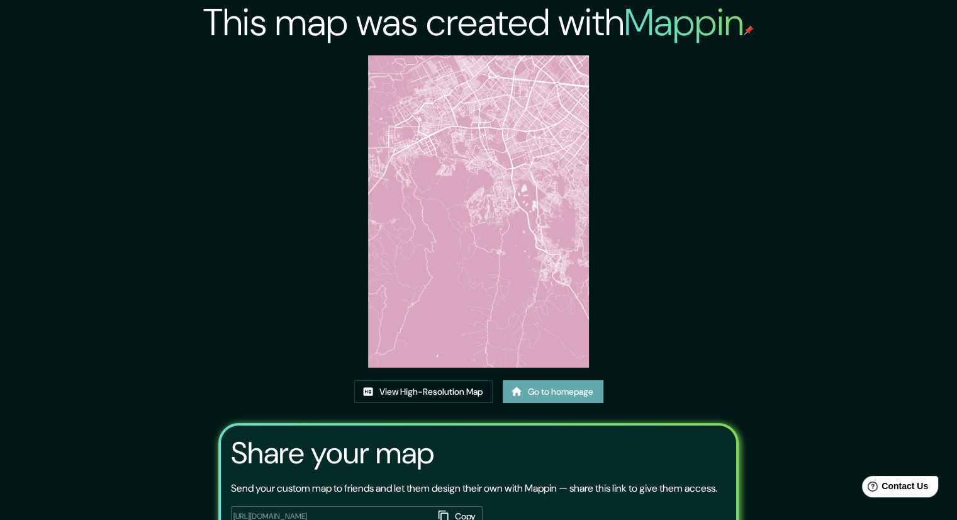  Describe the element at coordinates (60, 15) in the screenshot. I see `span: Contact Us` at that location.